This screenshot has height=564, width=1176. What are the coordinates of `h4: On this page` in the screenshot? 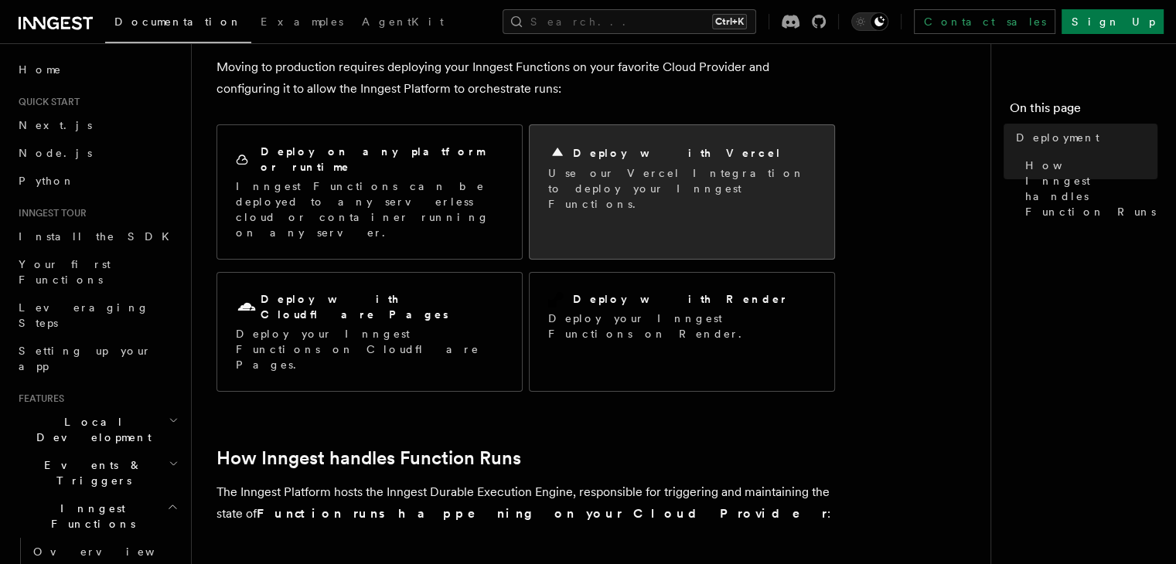 It's located at (1083, 111).